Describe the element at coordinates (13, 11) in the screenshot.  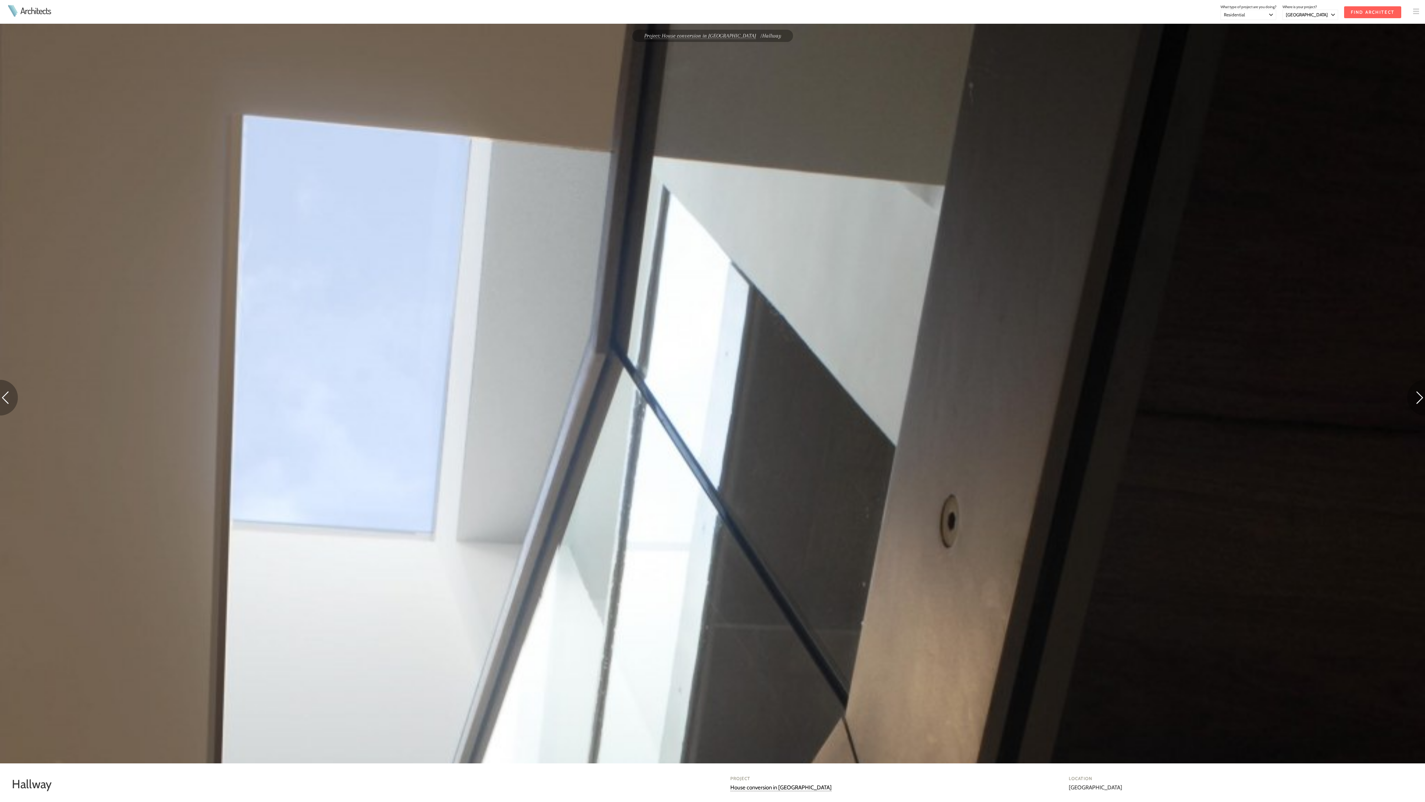
I see `img: Architects` at that location.